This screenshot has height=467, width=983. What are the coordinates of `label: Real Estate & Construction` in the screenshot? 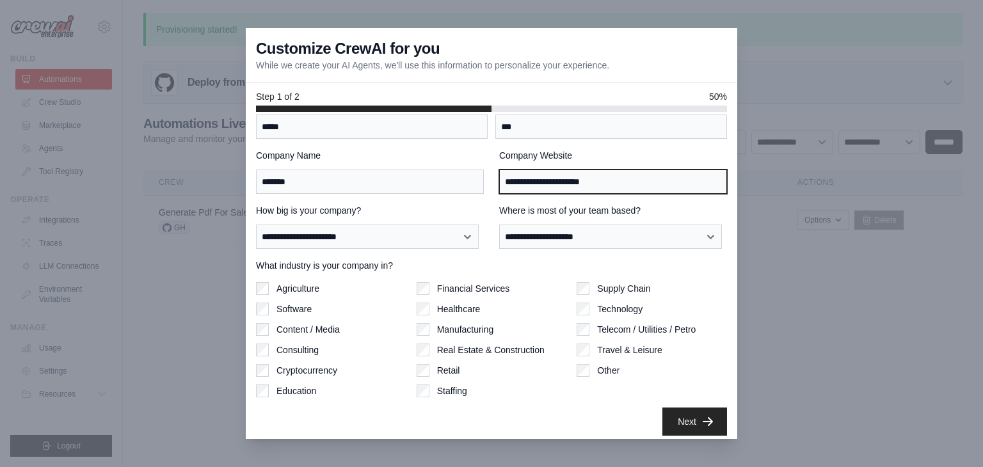 It's located at (491, 350).